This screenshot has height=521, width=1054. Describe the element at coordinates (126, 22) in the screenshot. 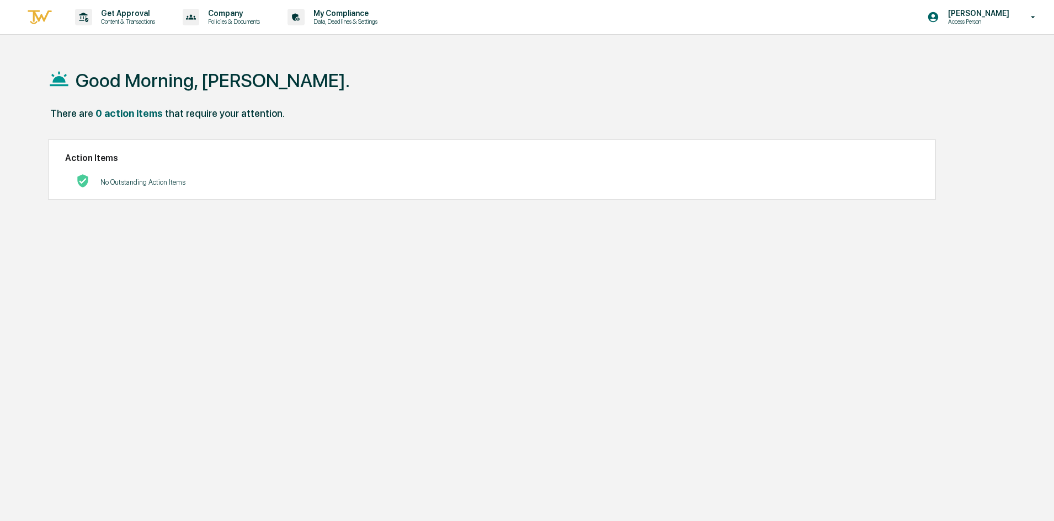

I see `p: Content & Transactions` at that location.